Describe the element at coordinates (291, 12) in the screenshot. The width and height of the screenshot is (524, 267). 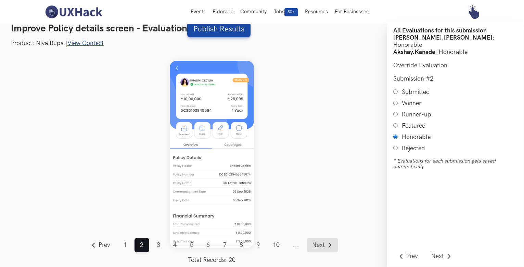
I see `span: 50+` at that location.